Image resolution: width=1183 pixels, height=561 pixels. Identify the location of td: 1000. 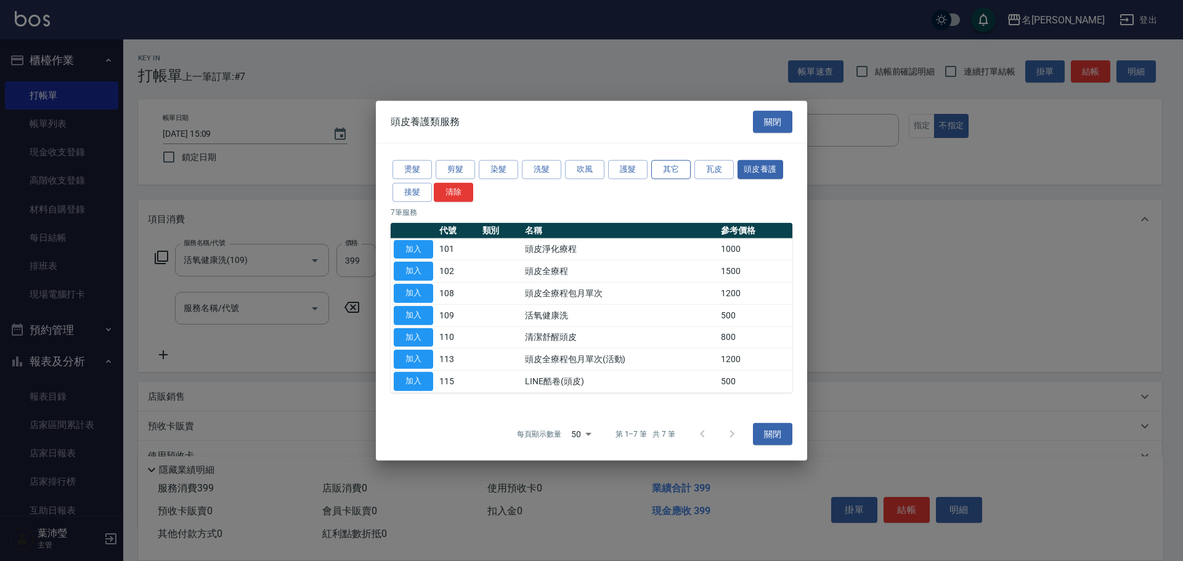
(755, 250).